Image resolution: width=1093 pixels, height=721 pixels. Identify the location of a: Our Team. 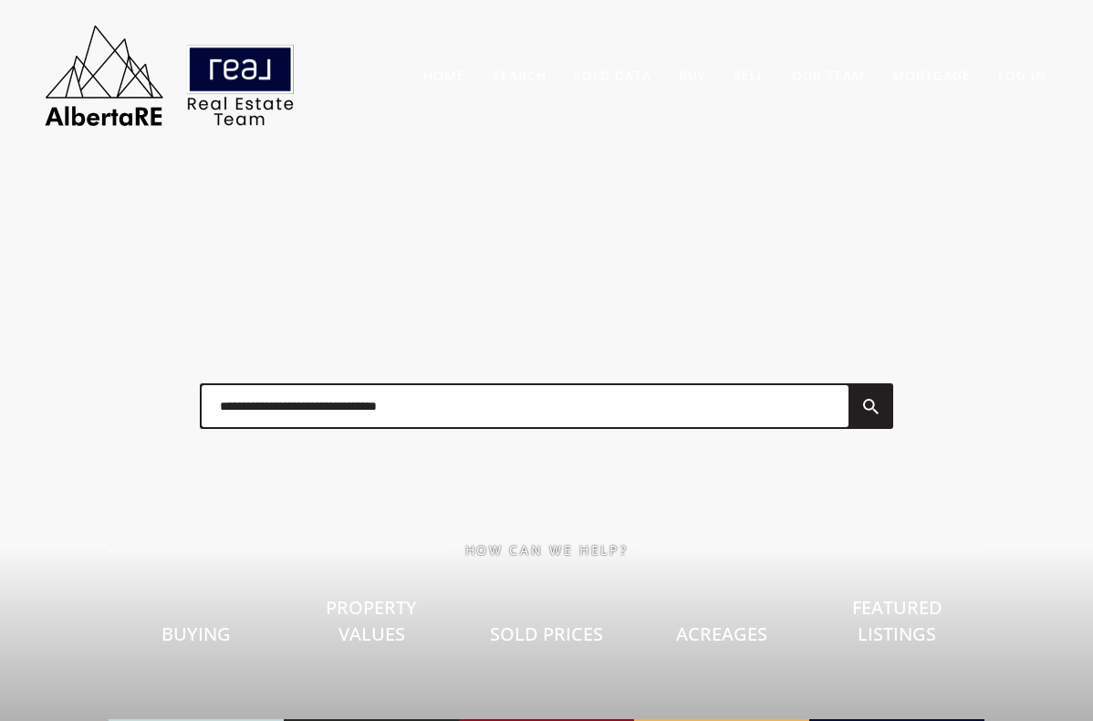
(828, 75).